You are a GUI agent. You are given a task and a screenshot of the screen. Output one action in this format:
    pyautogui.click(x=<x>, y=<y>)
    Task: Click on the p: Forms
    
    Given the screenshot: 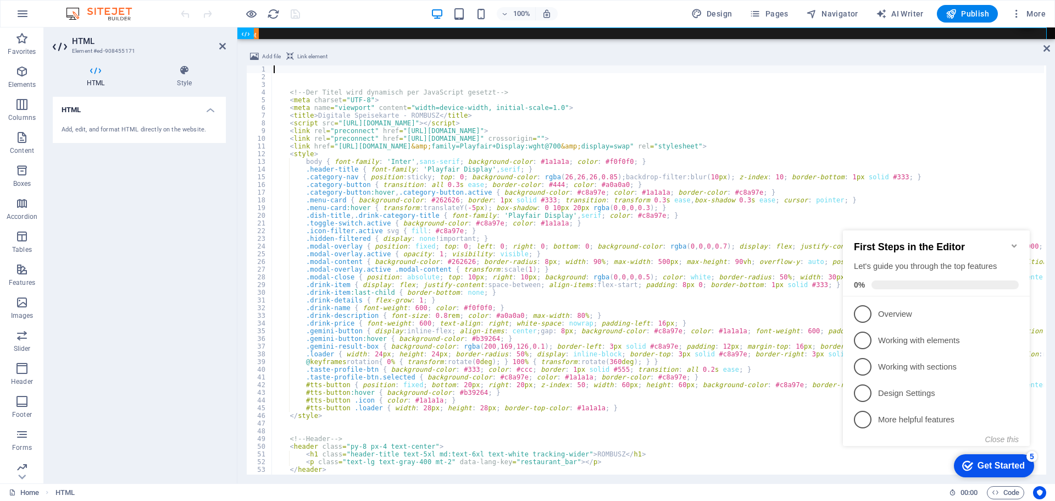 What is the action you would take?
    pyautogui.click(x=22, y=447)
    